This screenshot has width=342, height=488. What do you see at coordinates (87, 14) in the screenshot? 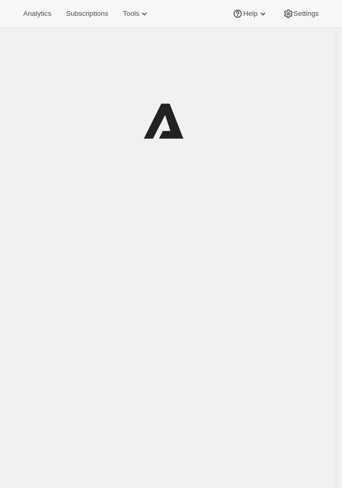
I see `span: Subscriptions` at bounding box center [87, 14].